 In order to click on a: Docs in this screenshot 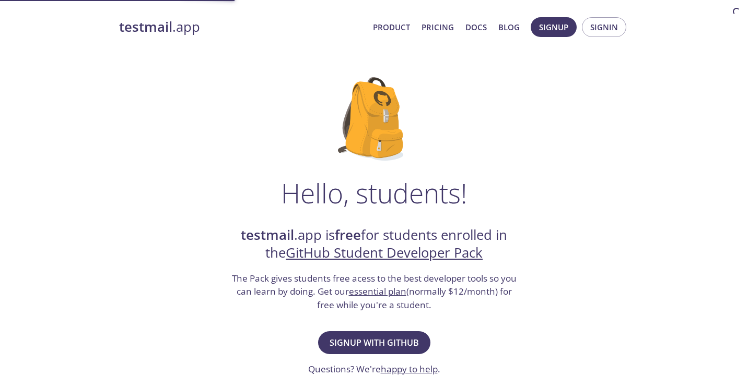, I will do `click(476, 27)`.